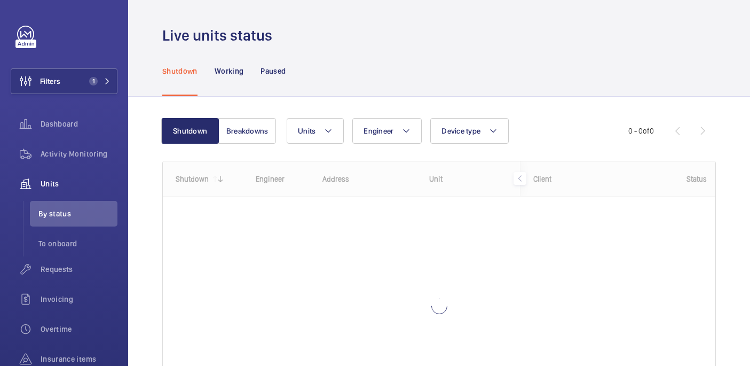 This screenshot has height=366, width=750. I want to click on p: Working, so click(229, 71).